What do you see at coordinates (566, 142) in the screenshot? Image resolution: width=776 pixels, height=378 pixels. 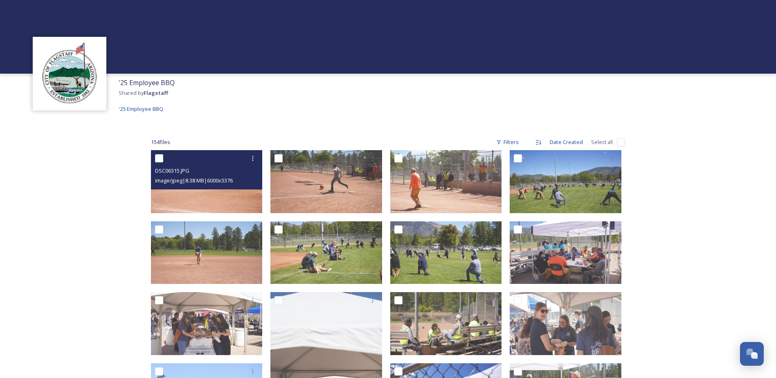 I see `div: Date Created` at bounding box center [566, 142].